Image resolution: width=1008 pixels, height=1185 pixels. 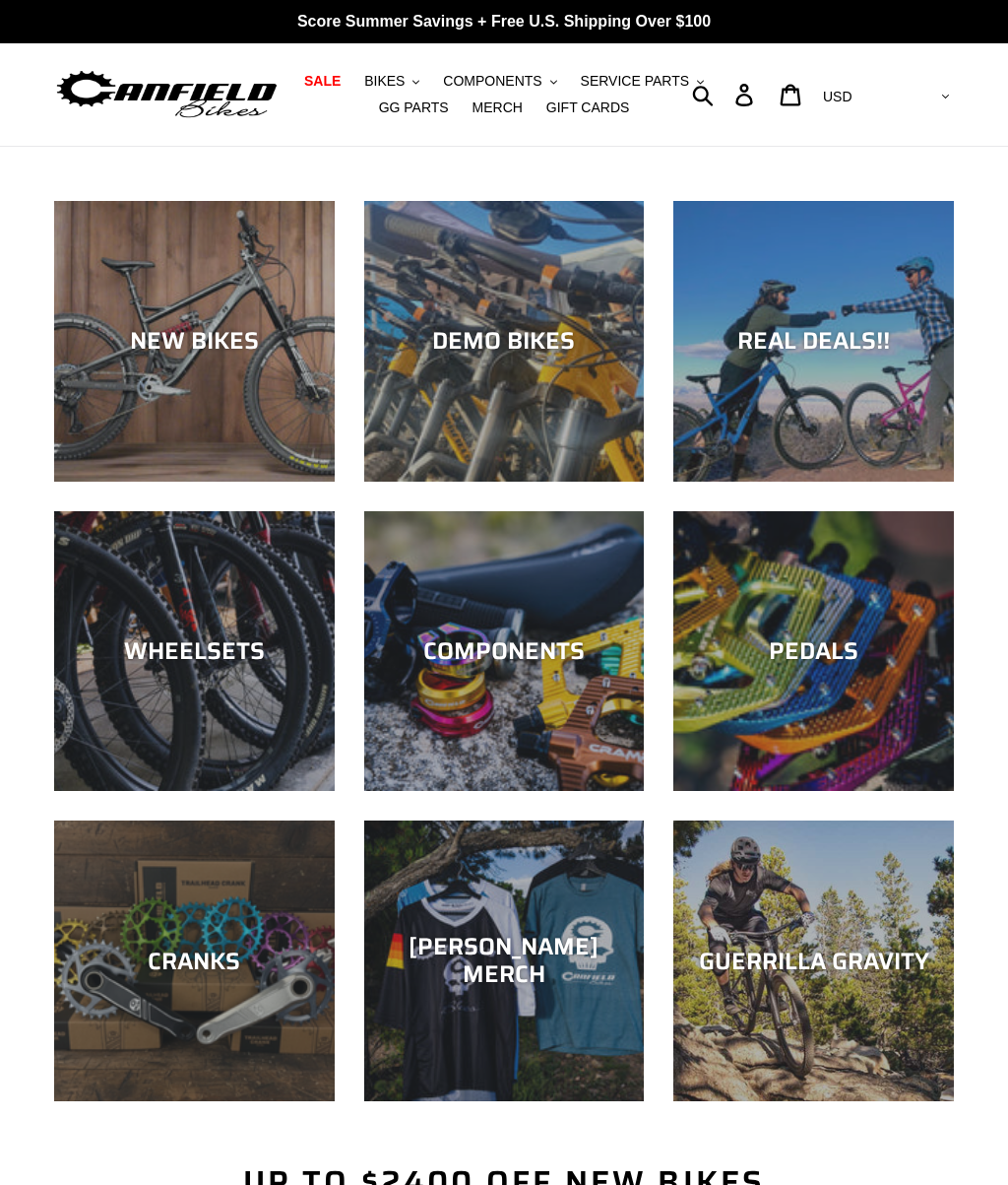 I want to click on div: DEMO BIKES, so click(x=504, y=340).